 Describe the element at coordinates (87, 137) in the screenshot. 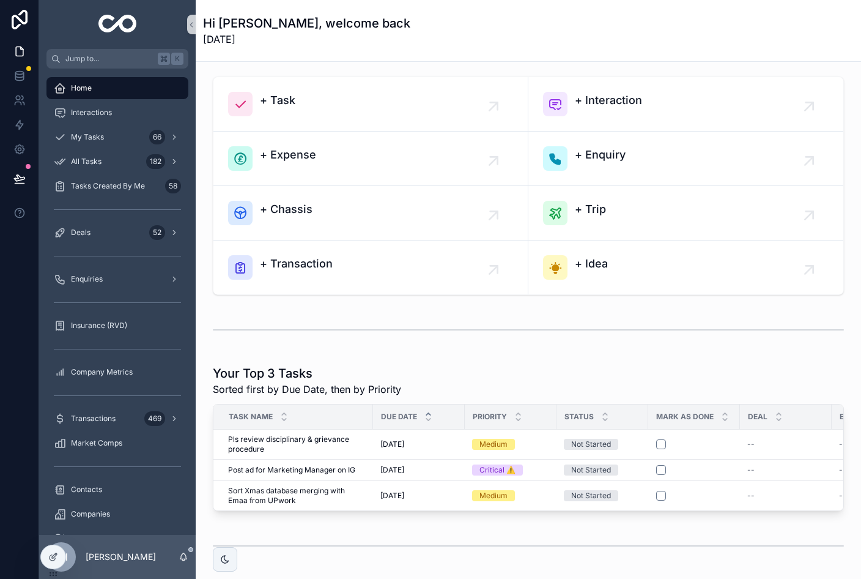

I see `span: My Tasks` at that location.